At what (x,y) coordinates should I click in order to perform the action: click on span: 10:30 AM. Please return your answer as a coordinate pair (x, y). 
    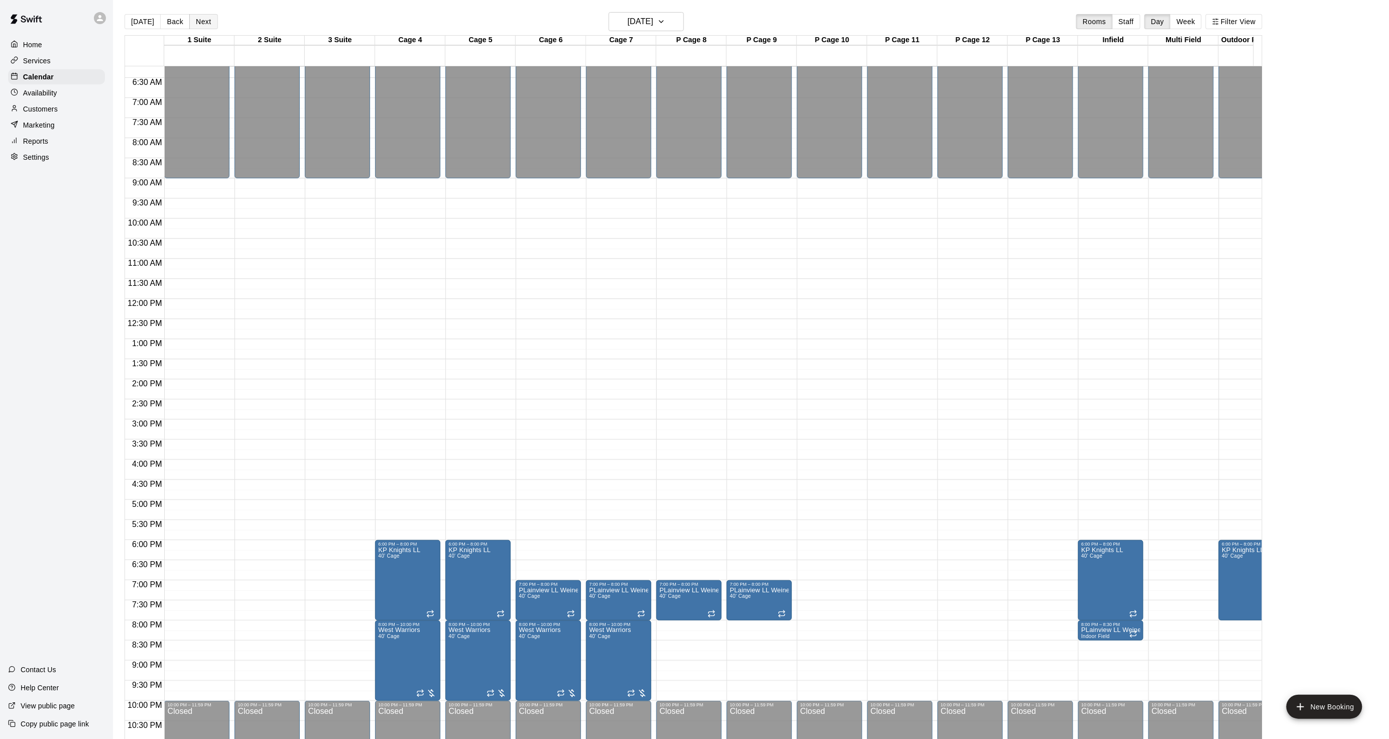
    Looking at the image, I should click on (145, 243).